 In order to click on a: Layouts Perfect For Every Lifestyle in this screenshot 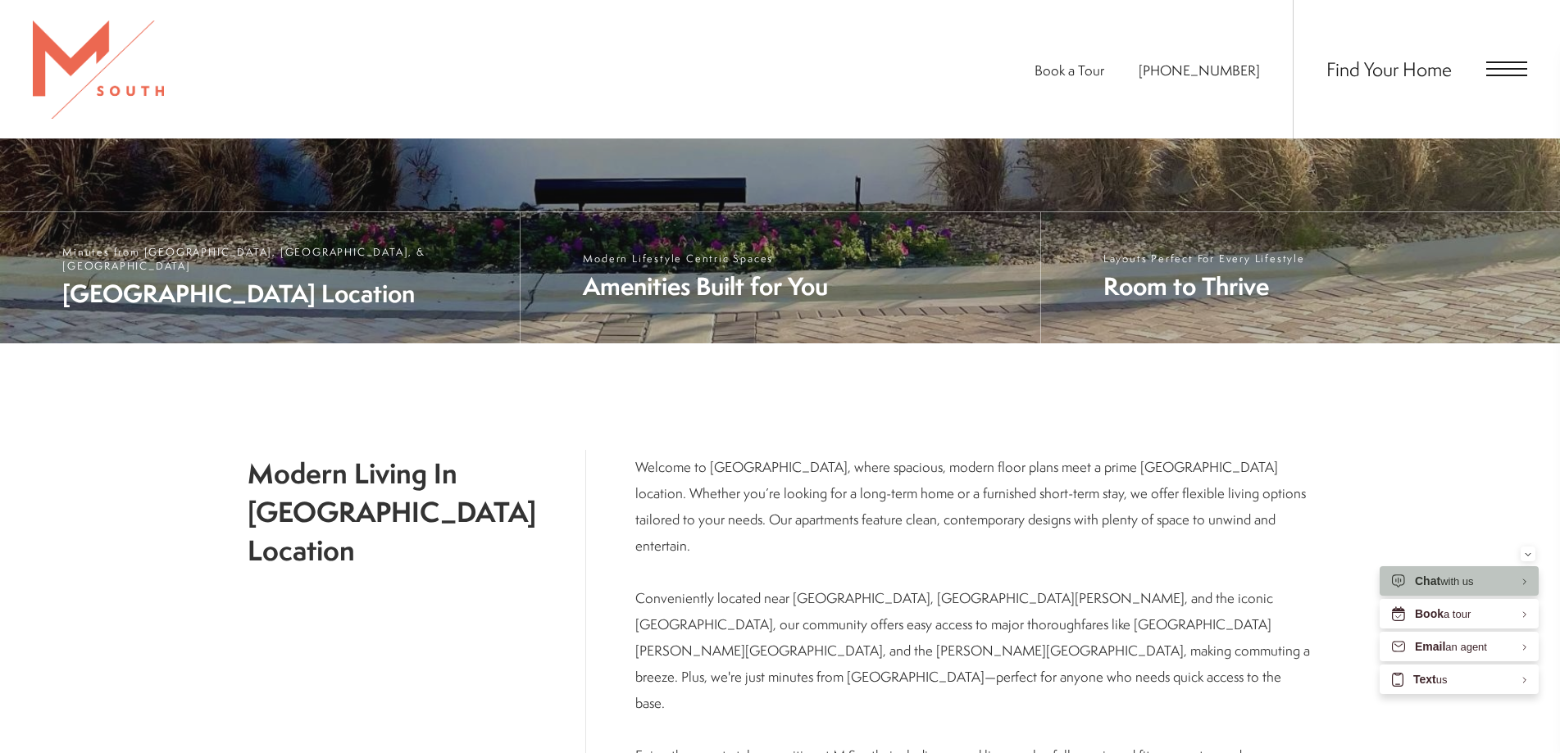, I will do `click(1300, 278)`.